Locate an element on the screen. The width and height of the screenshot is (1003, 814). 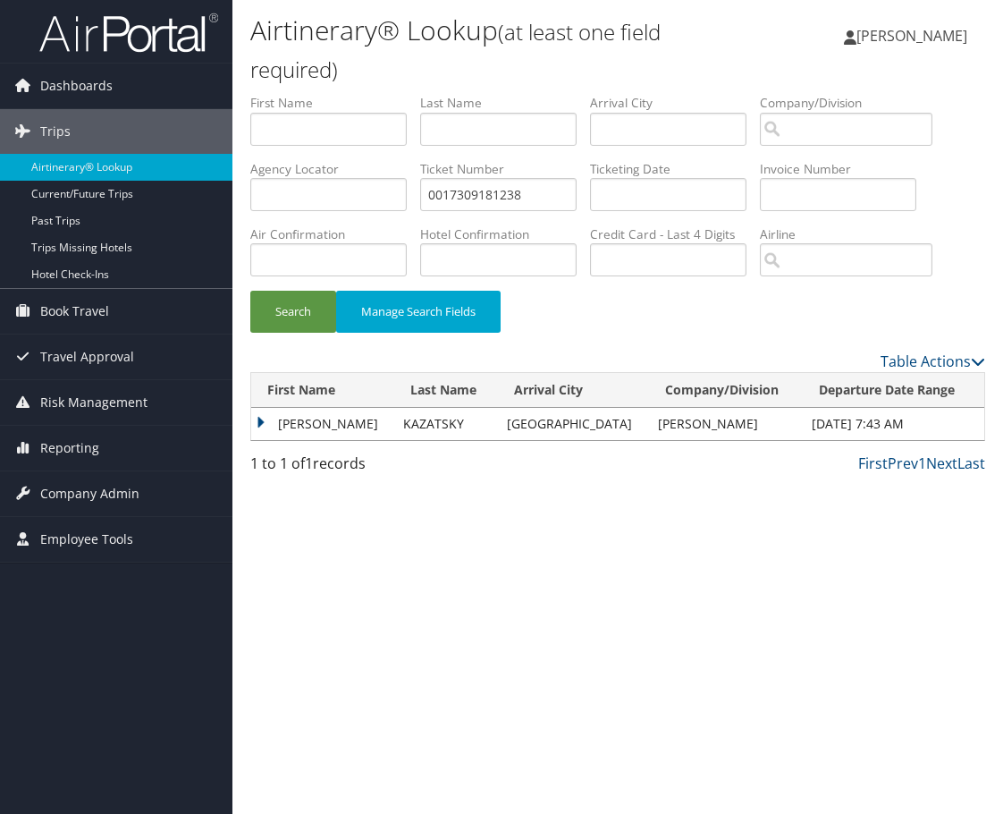
span: Reporting is located at coordinates (70, 448).